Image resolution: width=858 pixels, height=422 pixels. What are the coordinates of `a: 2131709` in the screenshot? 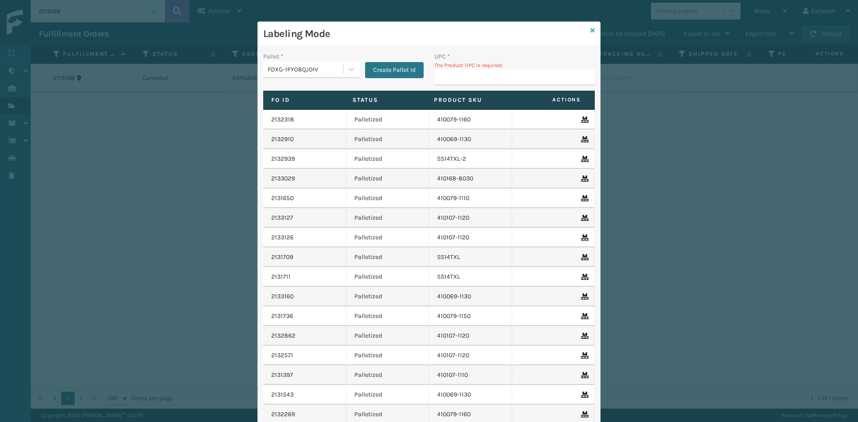 It's located at (282, 257).